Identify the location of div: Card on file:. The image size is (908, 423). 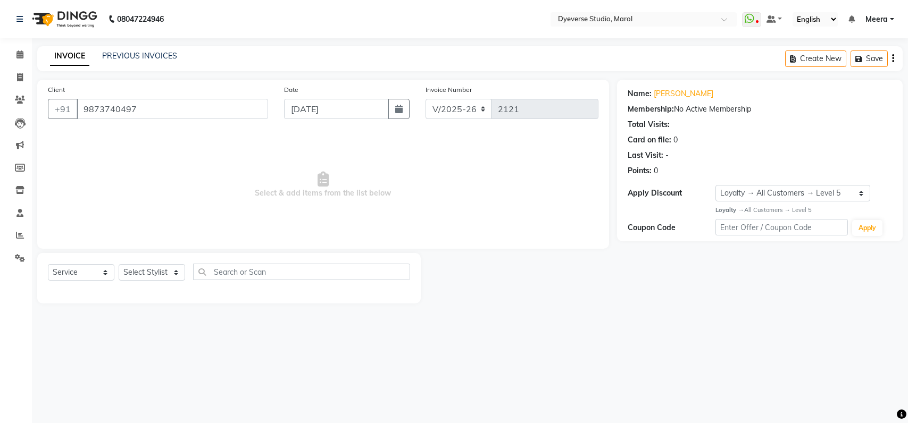
(649, 140).